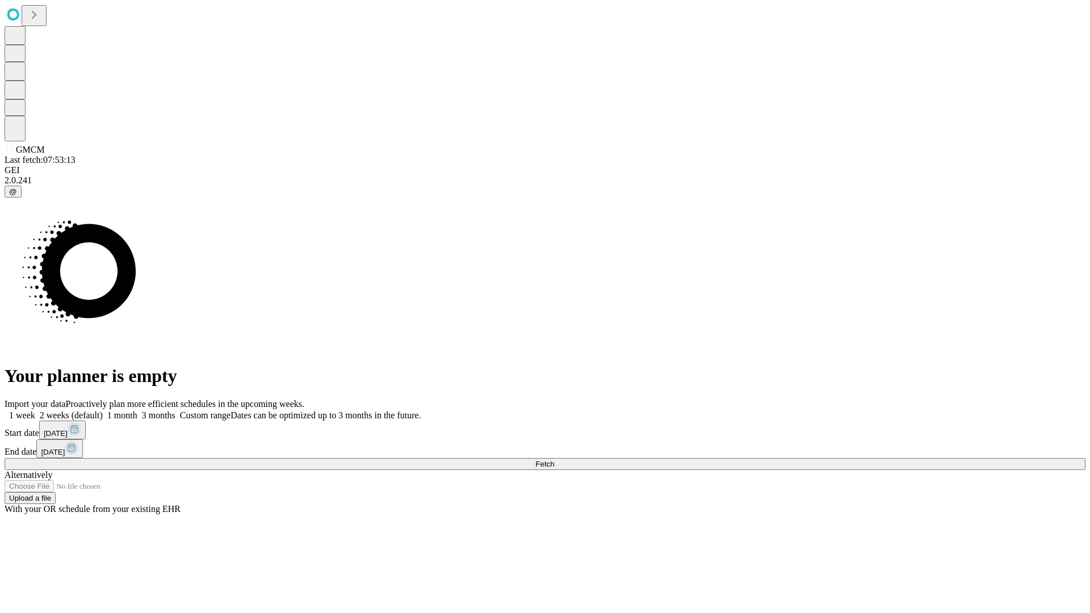 The height and width of the screenshot is (613, 1090). What do you see at coordinates (28, 475) in the screenshot?
I see `span: Alternatively` at bounding box center [28, 475].